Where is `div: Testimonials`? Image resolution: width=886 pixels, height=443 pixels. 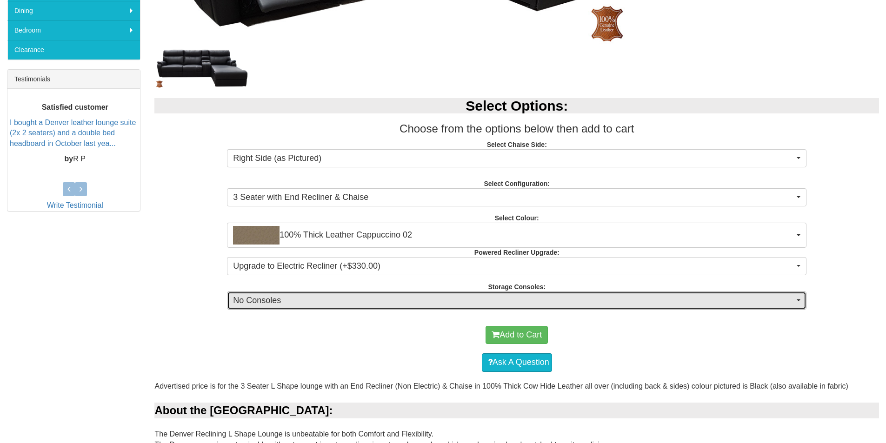 div: Testimonials is located at coordinates (73, 79).